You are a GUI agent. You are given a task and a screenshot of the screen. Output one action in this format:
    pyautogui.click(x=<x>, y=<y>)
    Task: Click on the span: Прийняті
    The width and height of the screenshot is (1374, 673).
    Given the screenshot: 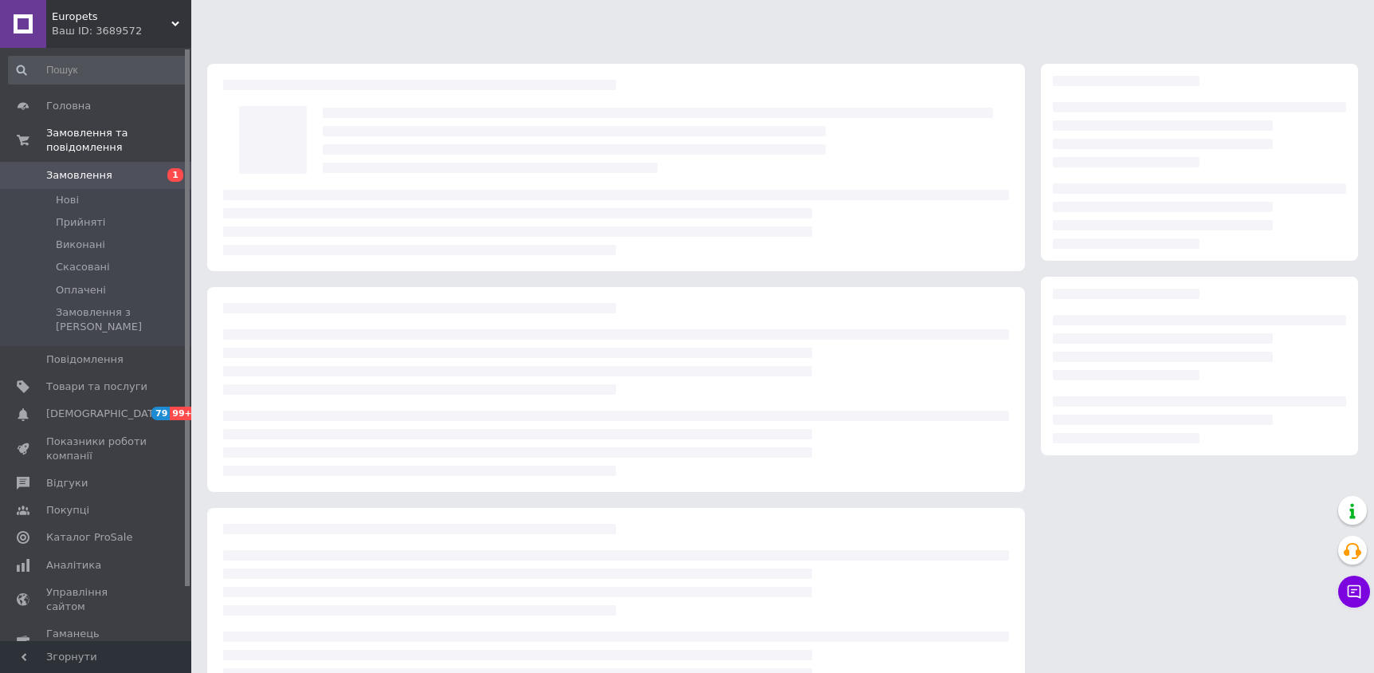 What is the action you would take?
    pyautogui.click(x=81, y=222)
    